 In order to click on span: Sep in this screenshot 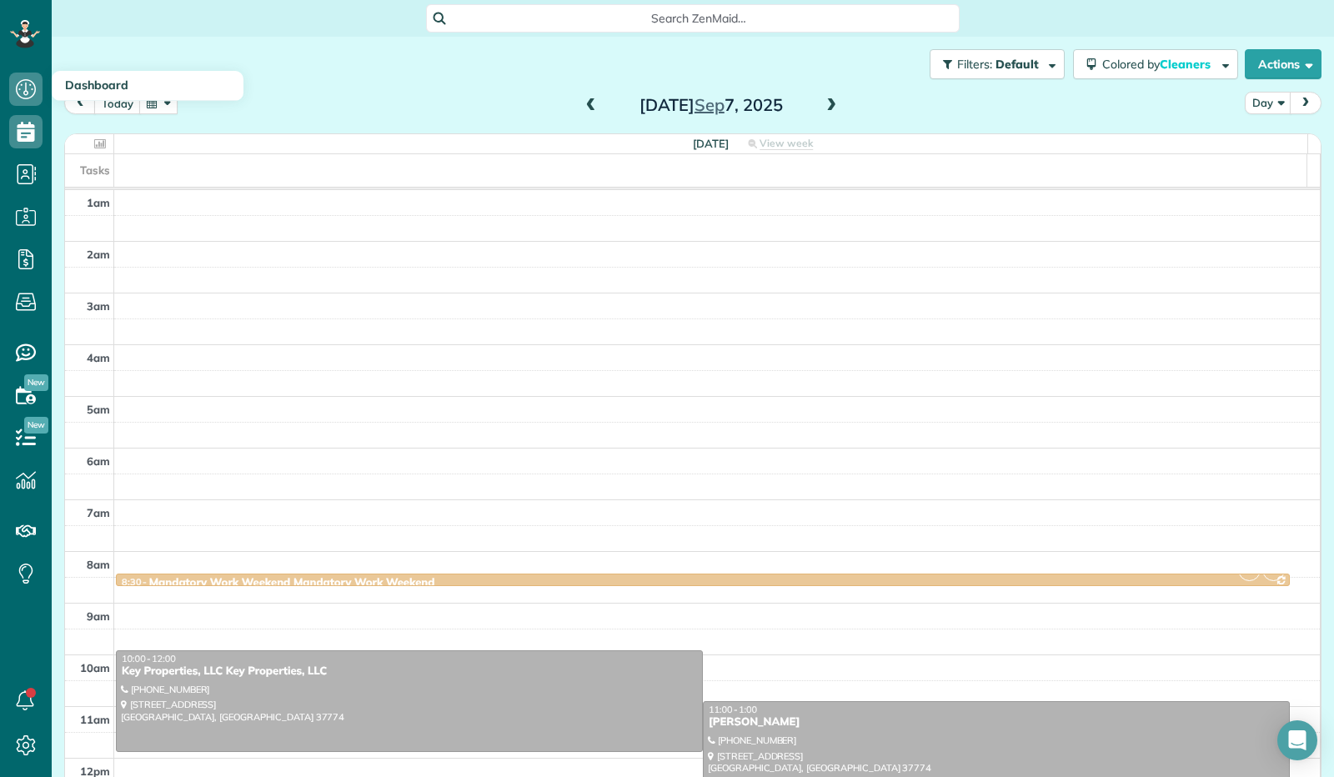, I will do `click(710, 104)`.